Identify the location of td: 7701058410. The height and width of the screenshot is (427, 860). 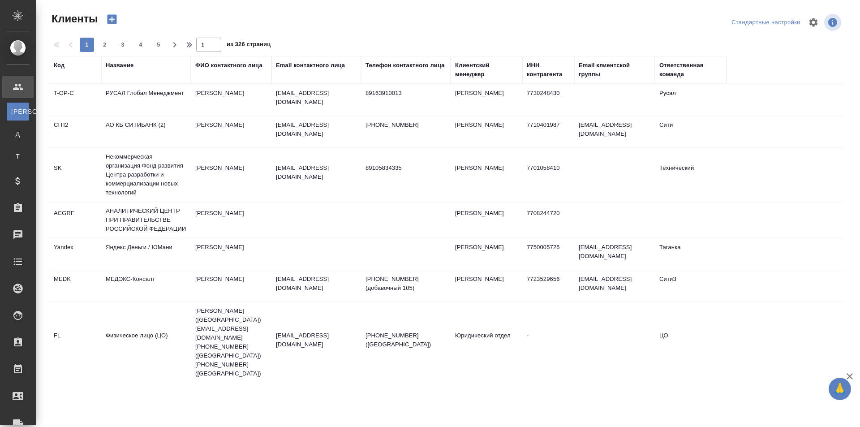
(548, 175).